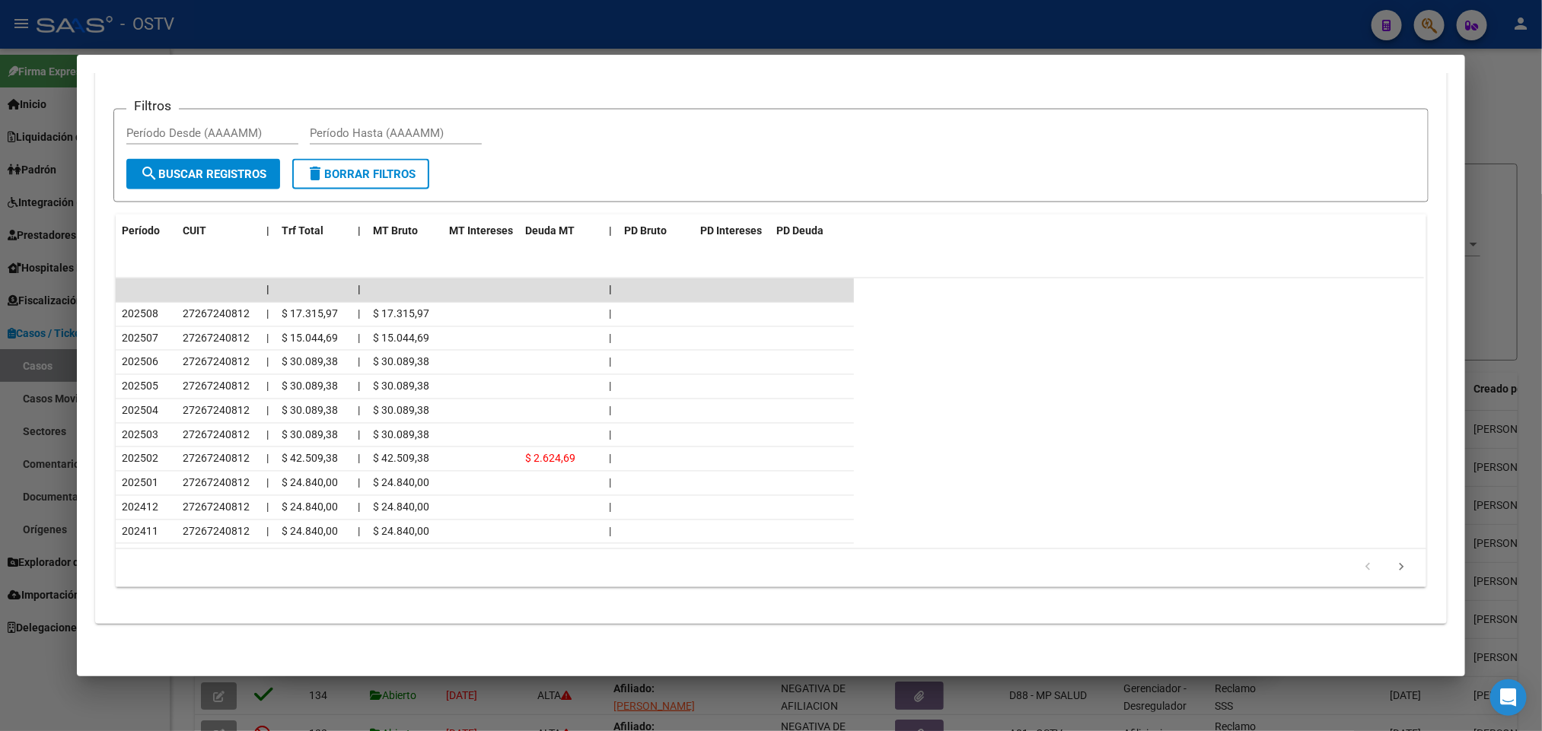  I want to click on h3: Filtros, so click(152, 106).